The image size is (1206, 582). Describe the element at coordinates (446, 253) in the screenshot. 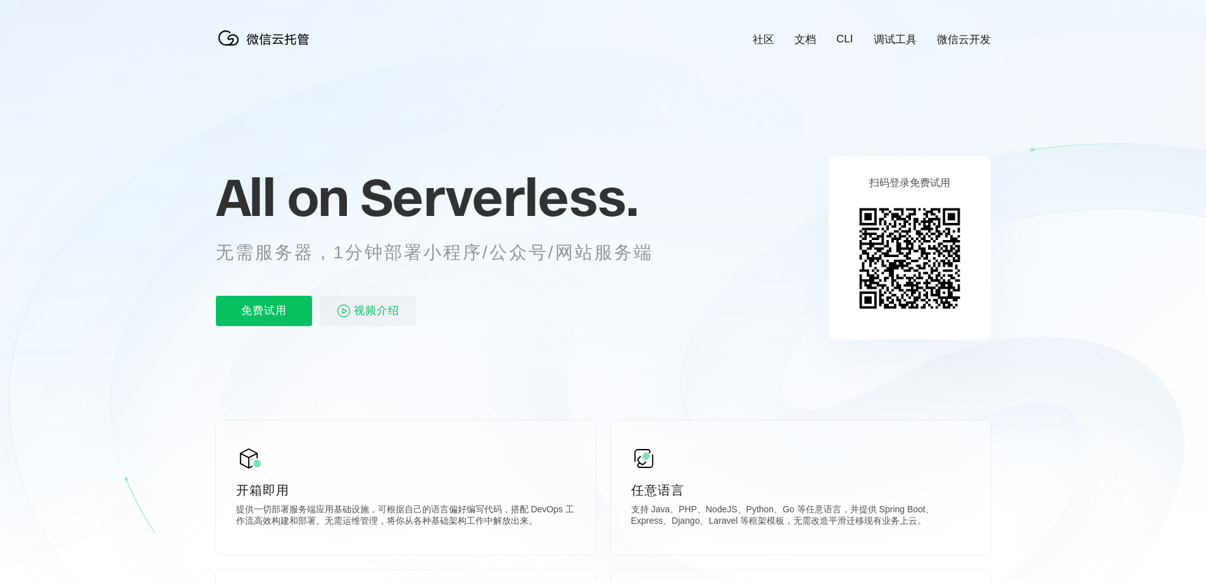

I see `p: 无需服务器，1分钟部署小程序/公众号/网站服务端` at that location.